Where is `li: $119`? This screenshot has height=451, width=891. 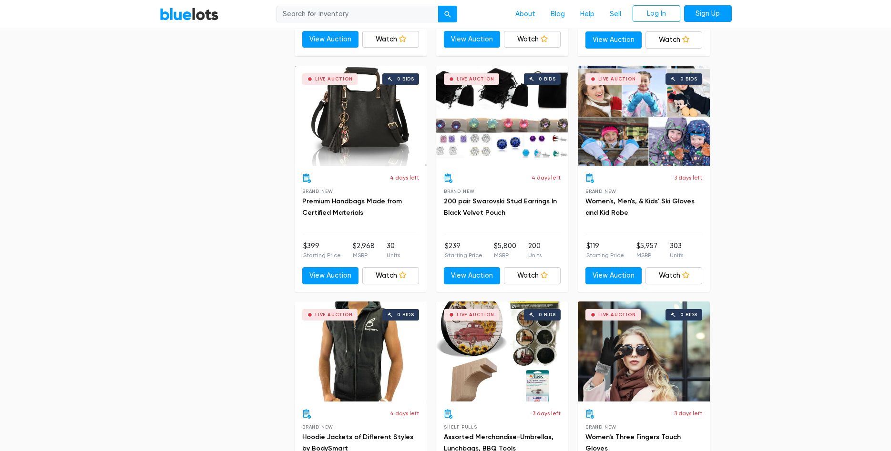 li: $119 is located at coordinates (605, 251).